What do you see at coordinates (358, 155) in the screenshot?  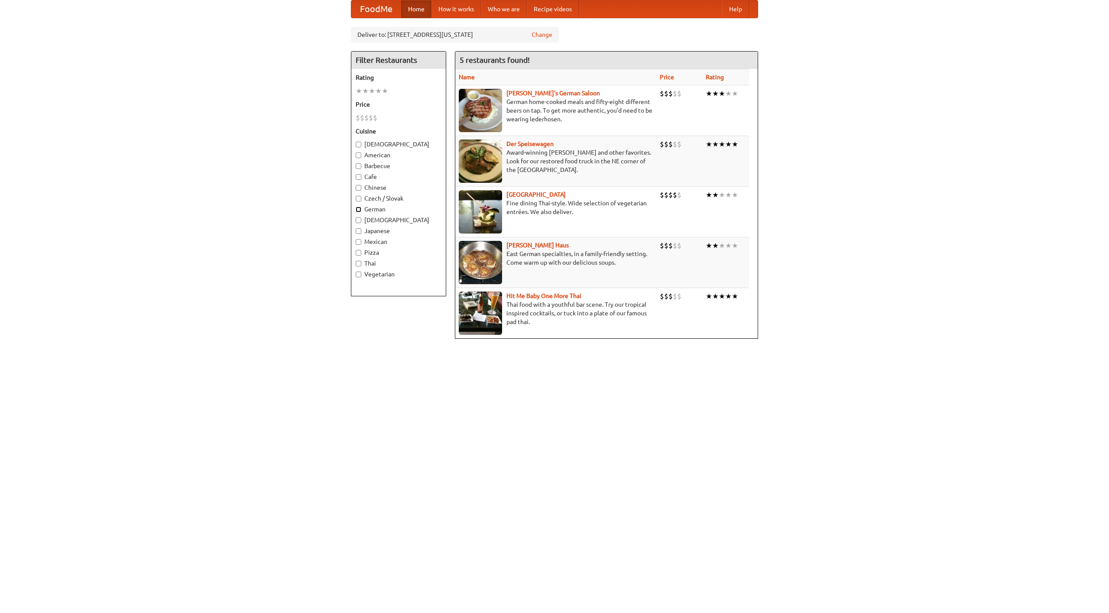 I see `input: American` at bounding box center [358, 155].